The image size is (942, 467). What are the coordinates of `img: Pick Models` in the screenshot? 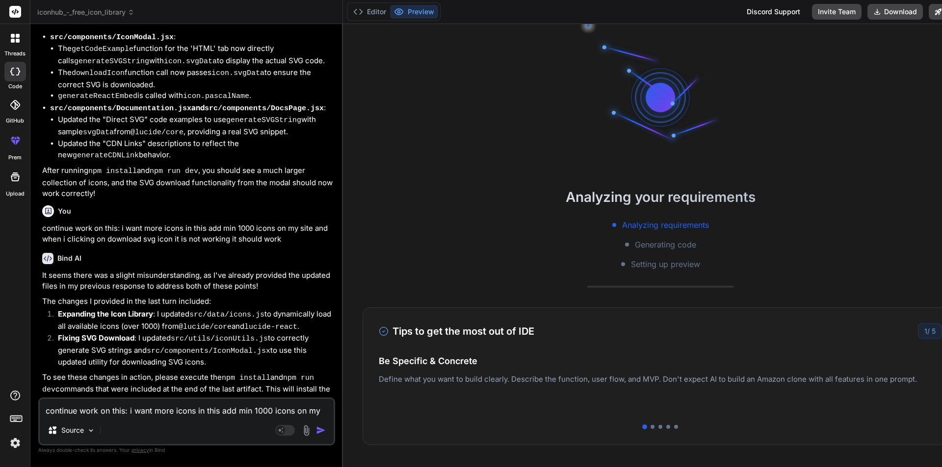 It's located at (91, 431).